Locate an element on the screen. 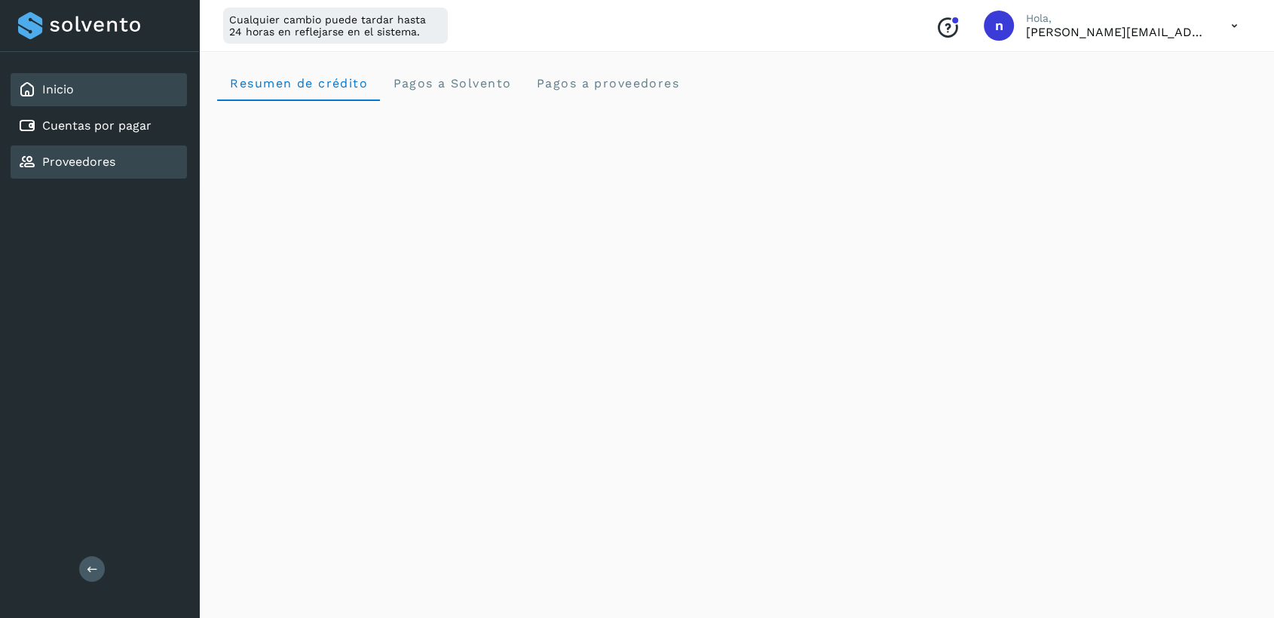 The width and height of the screenshot is (1274, 618). a: Cuentas por pagar is located at coordinates (96, 125).